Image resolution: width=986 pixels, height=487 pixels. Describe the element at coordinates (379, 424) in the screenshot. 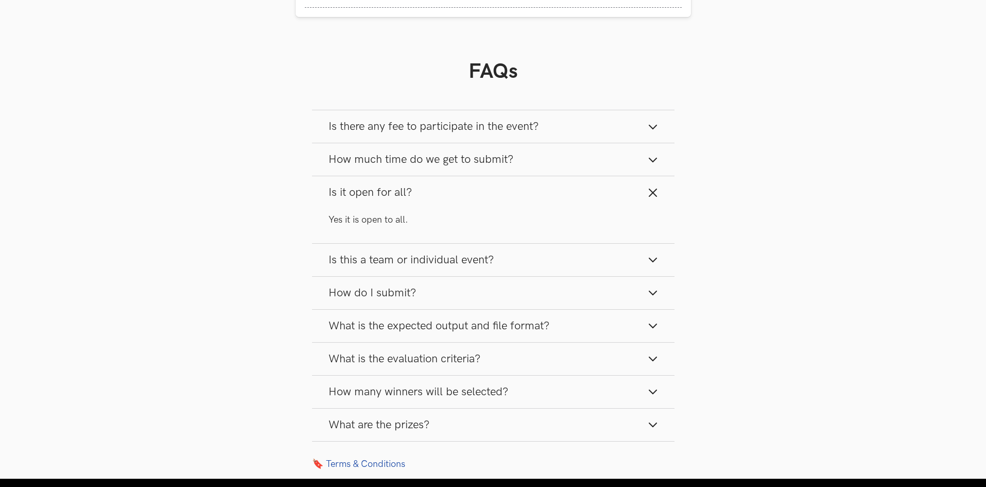

I see `span: What are the prizes?` at that location.